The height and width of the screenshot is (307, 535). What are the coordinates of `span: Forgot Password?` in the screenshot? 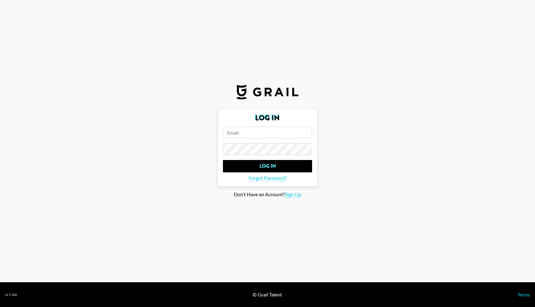 It's located at (267, 178).